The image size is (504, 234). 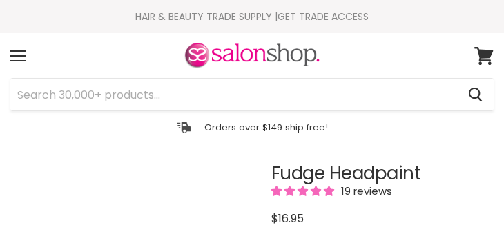 What do you see at coordinates (364, 190) in the screenshot?
I see `span: 19 reviews` at bounding box center [364, 190].